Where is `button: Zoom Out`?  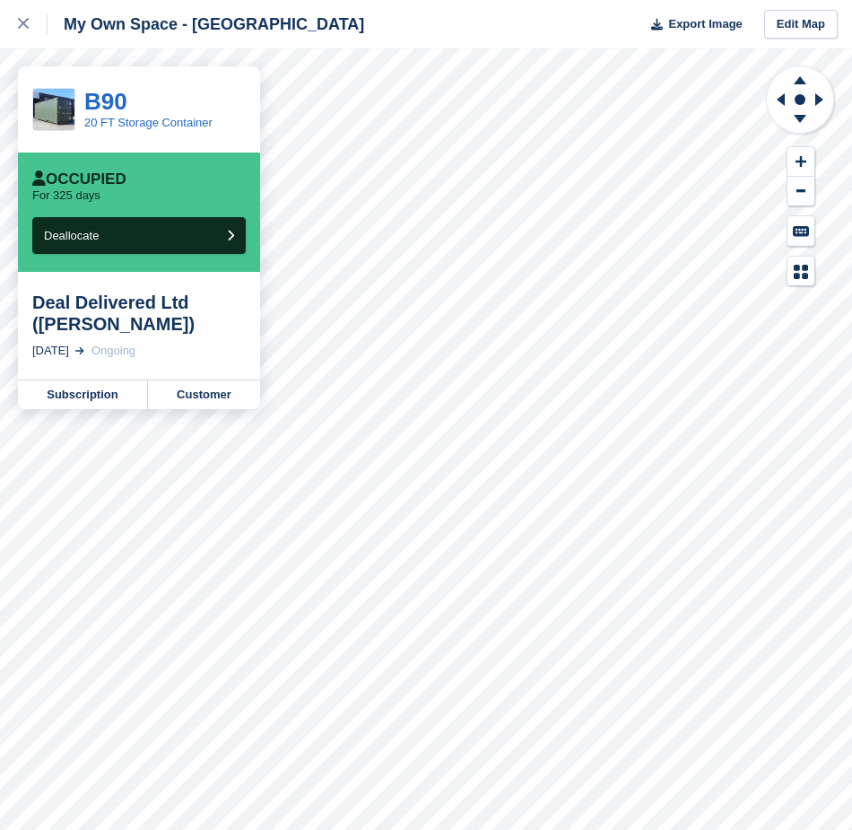 button: Zoom Out is located at coordinates (801, 191).